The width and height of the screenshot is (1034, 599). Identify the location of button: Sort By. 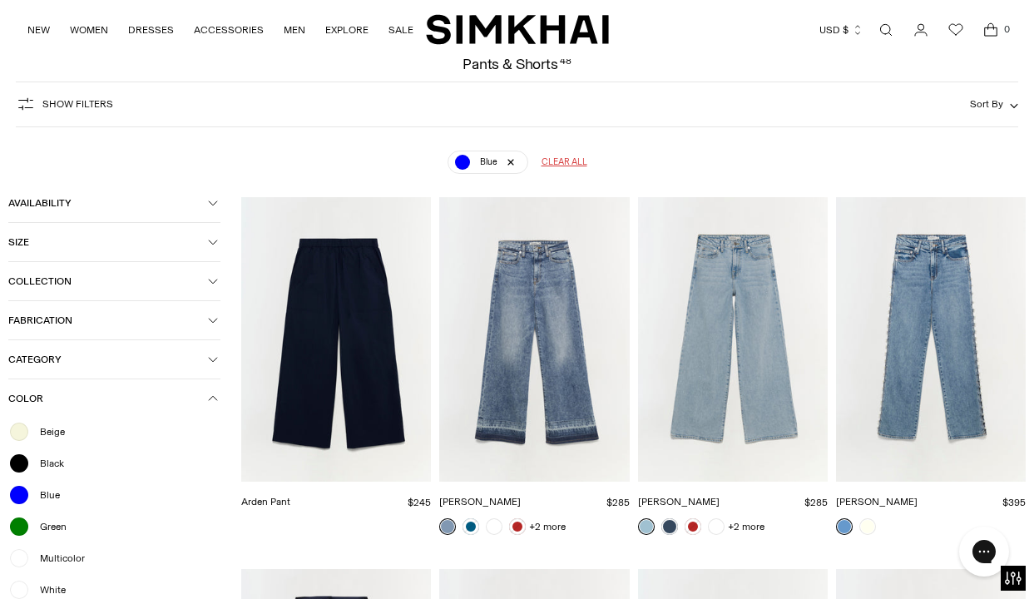
(994, 104).